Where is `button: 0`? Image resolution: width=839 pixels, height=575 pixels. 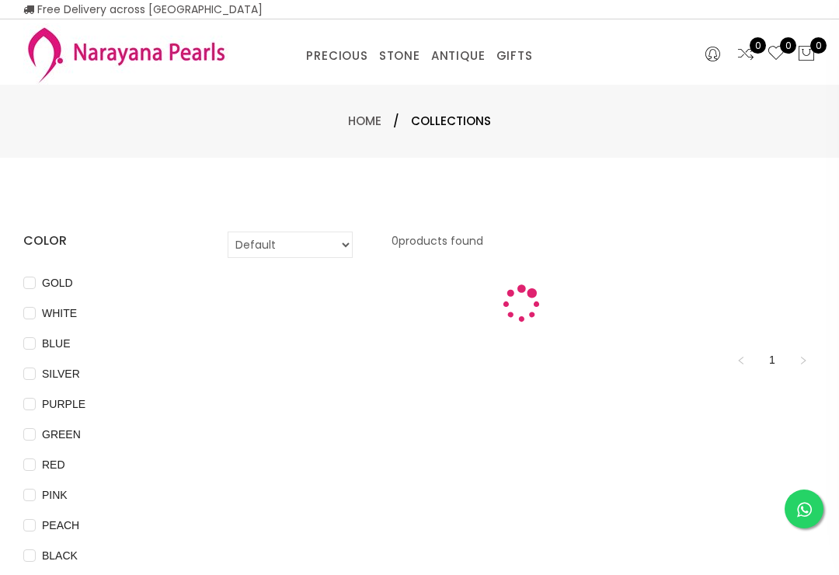 button: 0 is located at coordinates (806, 54).